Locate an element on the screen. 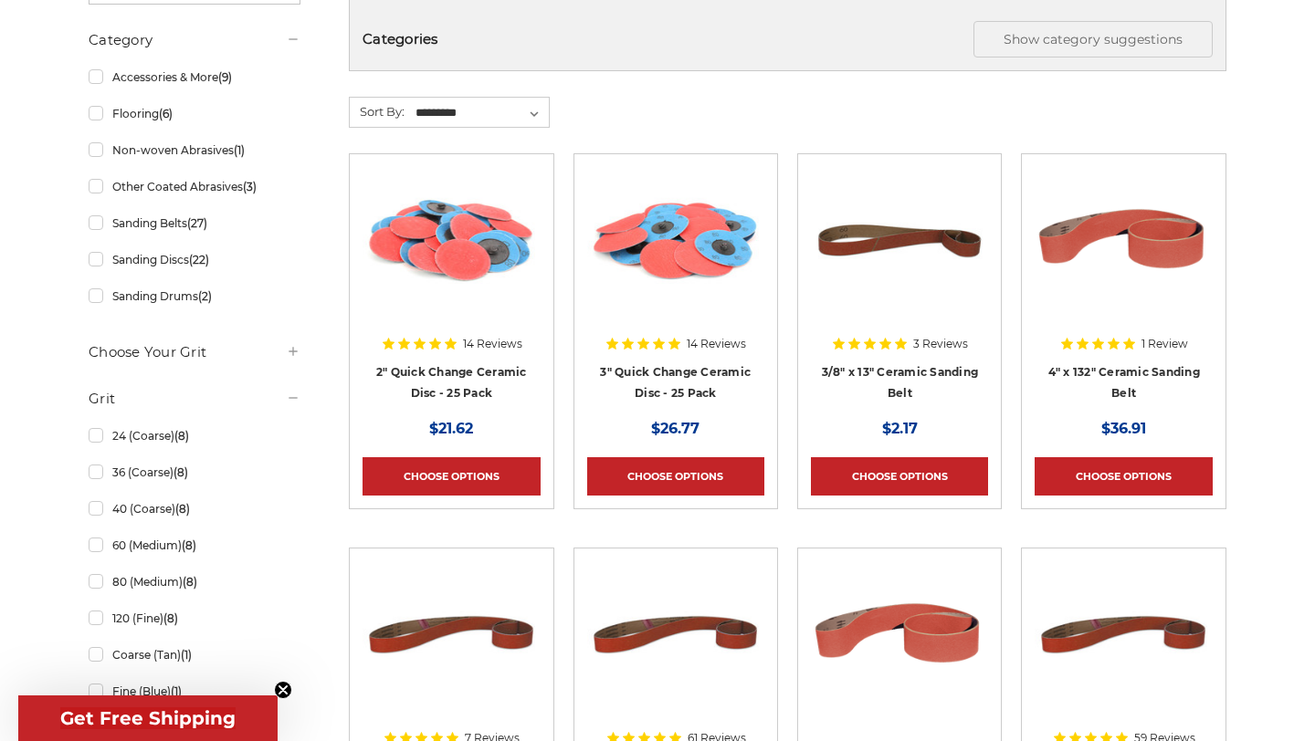  label: Sort By: is located at coordinates (377, 111).